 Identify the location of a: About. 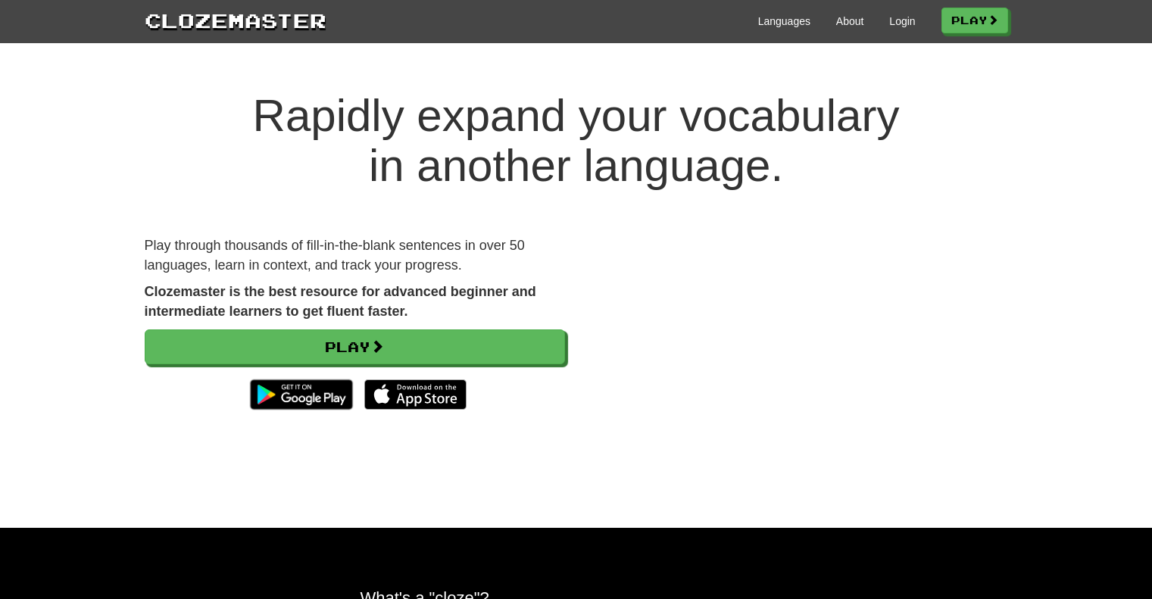
(850, 21).